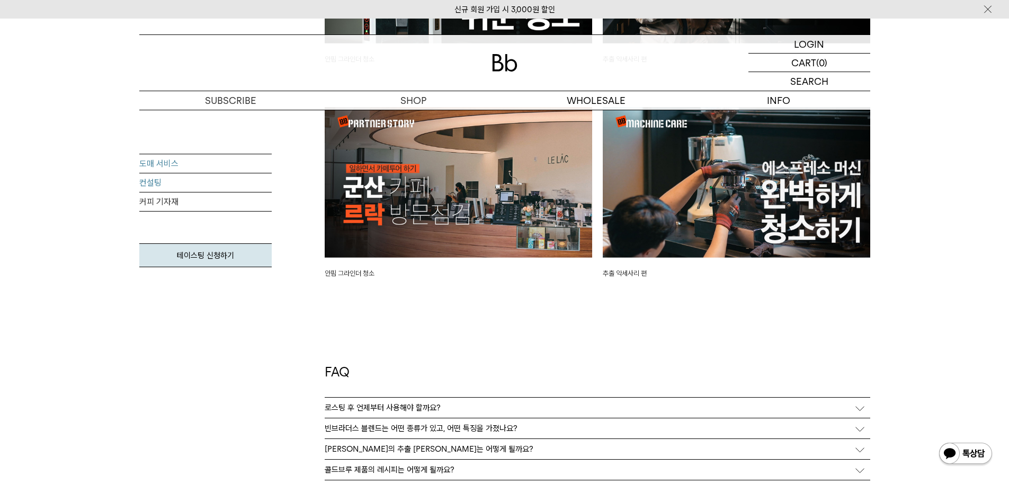 The image size is (1009, 483). Describe the element at coordinates (382, 407) in the screenshot. I see `p: 로스팅 후 언제부터 사용해야 할까요?` at that location.